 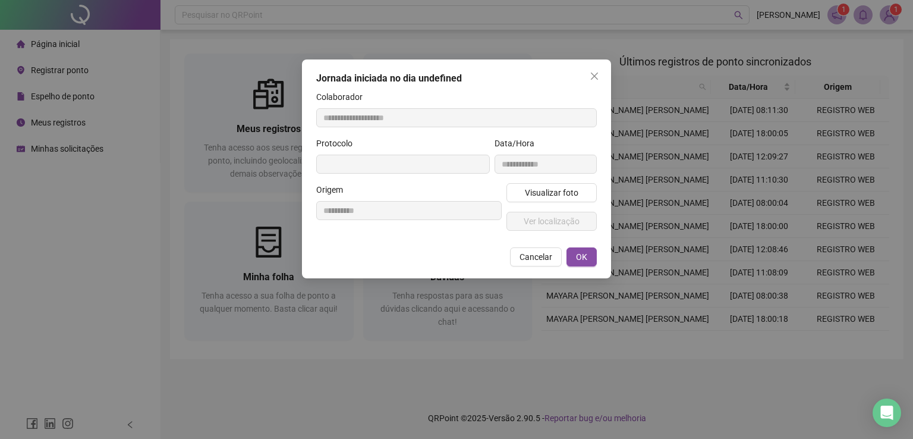 I want to click on div: Jornada iniciada no dia undefined, so click(x=457, y=78).